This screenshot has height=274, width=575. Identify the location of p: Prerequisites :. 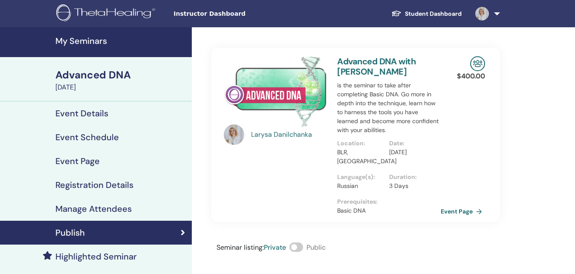
(389, 202).